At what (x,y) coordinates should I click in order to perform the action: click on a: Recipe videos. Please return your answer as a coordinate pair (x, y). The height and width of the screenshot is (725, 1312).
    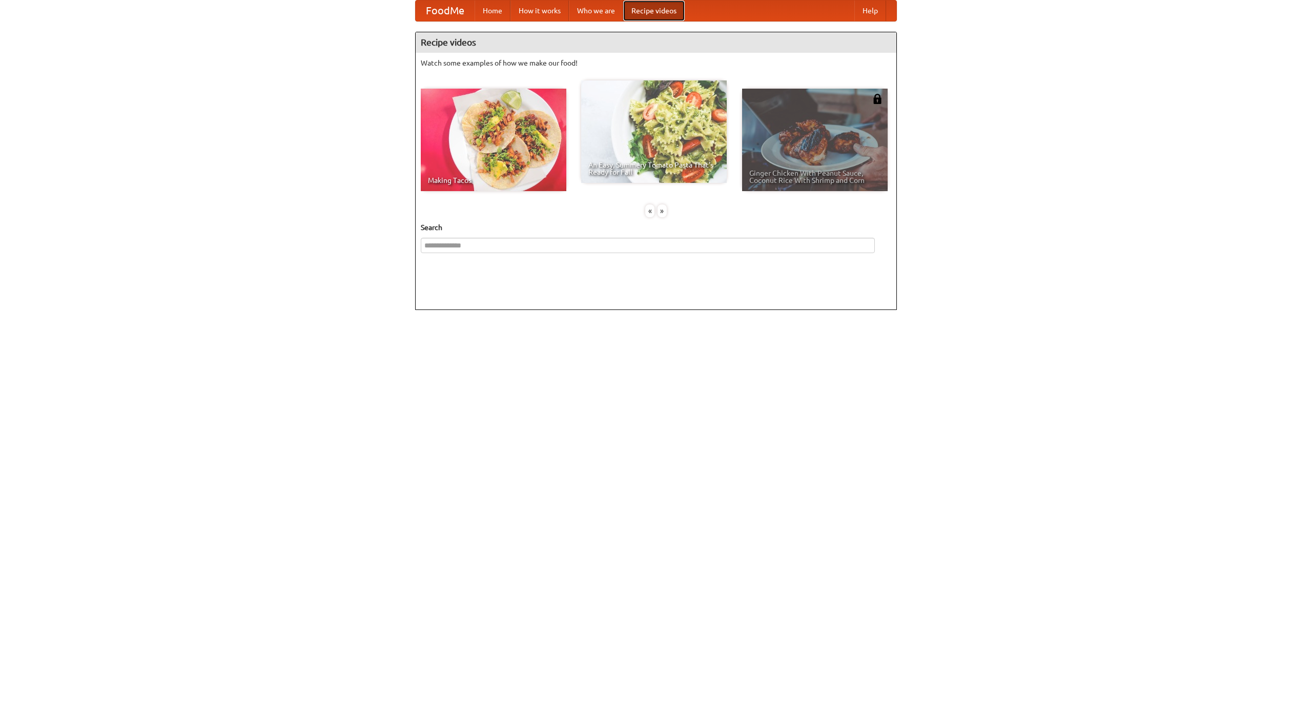
    Looking at the image, I should click on (654, 11).